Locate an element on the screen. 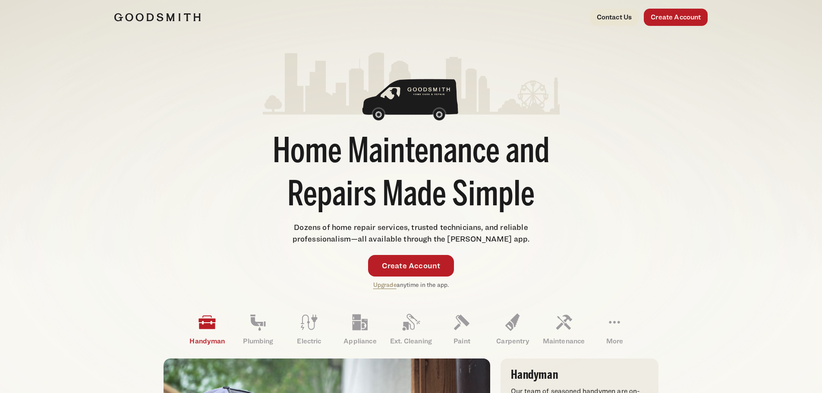  a: Maintenance is located at coordinates (564, 329).